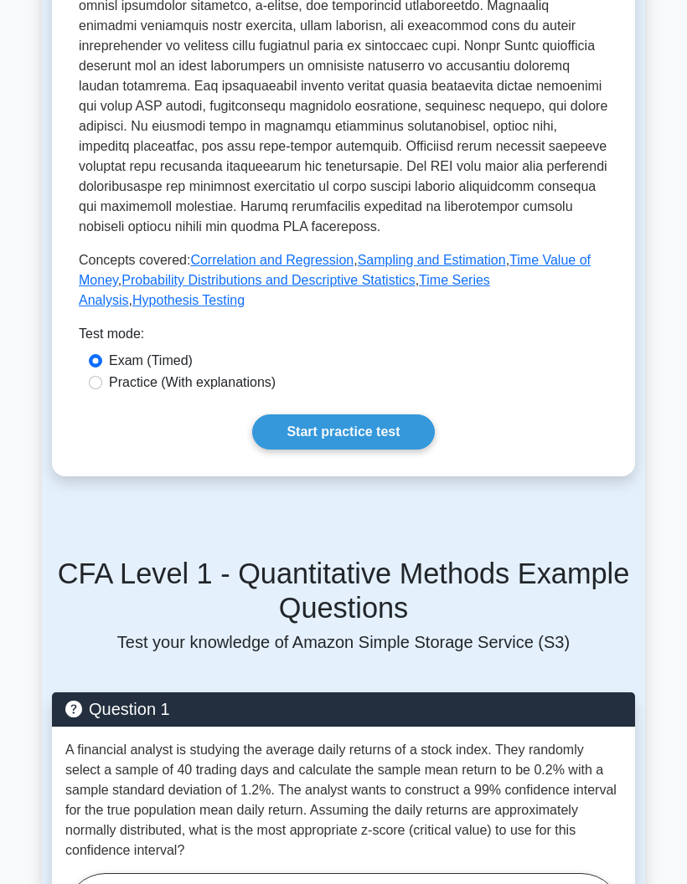 The height and width of the screenshot is (884, 687). Describe the element at coordinates (343, 281) in the screenshot. I see `p: Concepts covered: , , , , ,` at that location.